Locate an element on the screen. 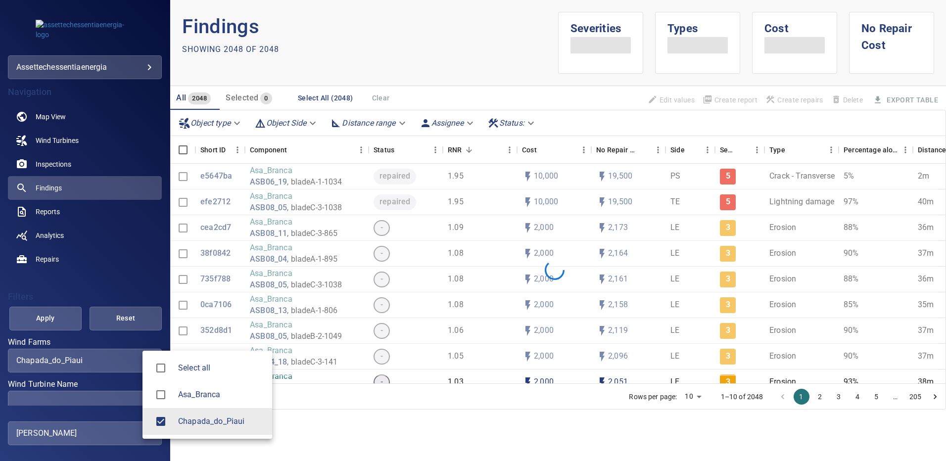  div: Wind Farms Asa_Branca is located at coordinates (221, 395).